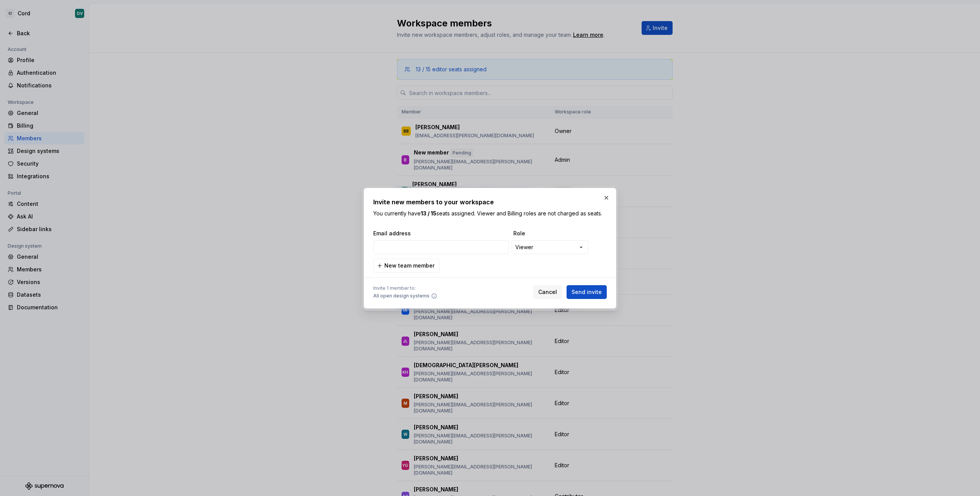 This screenshot has height=496, width=980. I want to click on span: Role, so click(552, 233).